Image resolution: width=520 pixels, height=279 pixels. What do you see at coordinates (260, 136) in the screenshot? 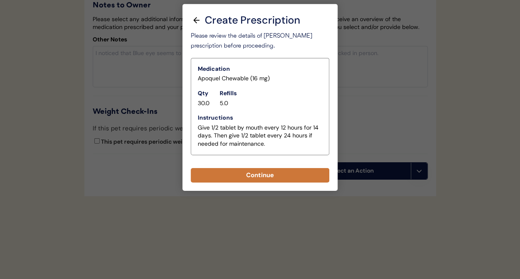
I see `div: Give 1/2 tablet by mouth every 12 hours for 14 days. Then give 1/2 tablet every 24 hours if neede...` at bounding box center [260, 136].